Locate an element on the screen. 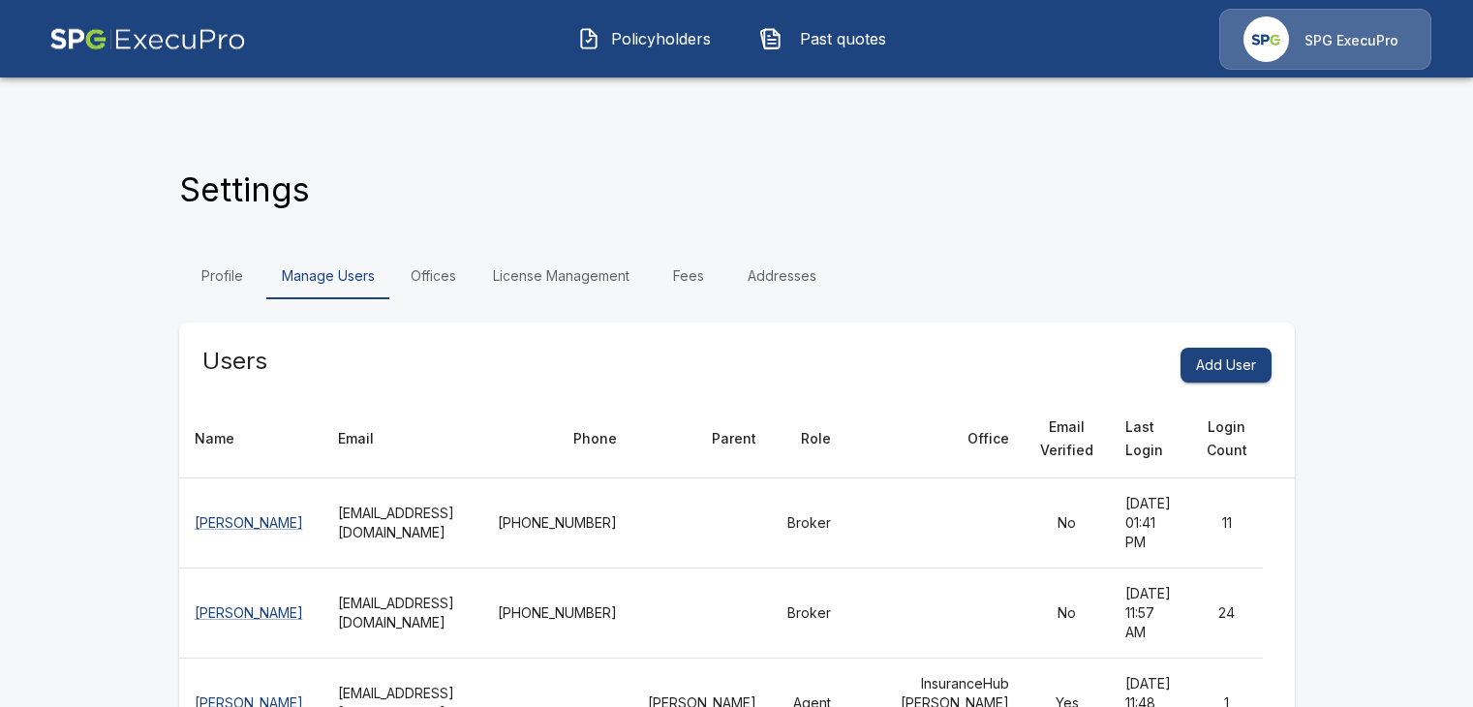 The width and height of the screenshot is (1473, 707). a: Agency IconSPG ExecuPro is located at coordinates (1325, 39).